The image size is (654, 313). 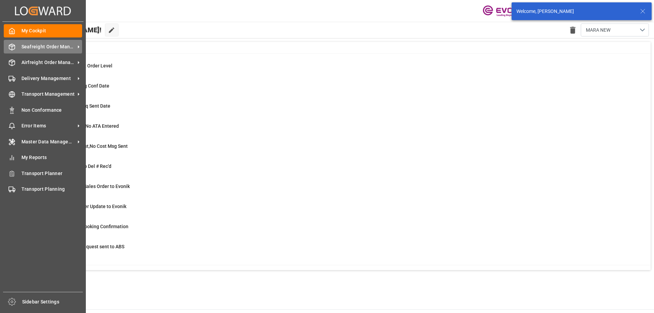 I want to click on a: 4ETD < 3 Days,No Del # Rec'dShipment, so click(x=339, y=170).